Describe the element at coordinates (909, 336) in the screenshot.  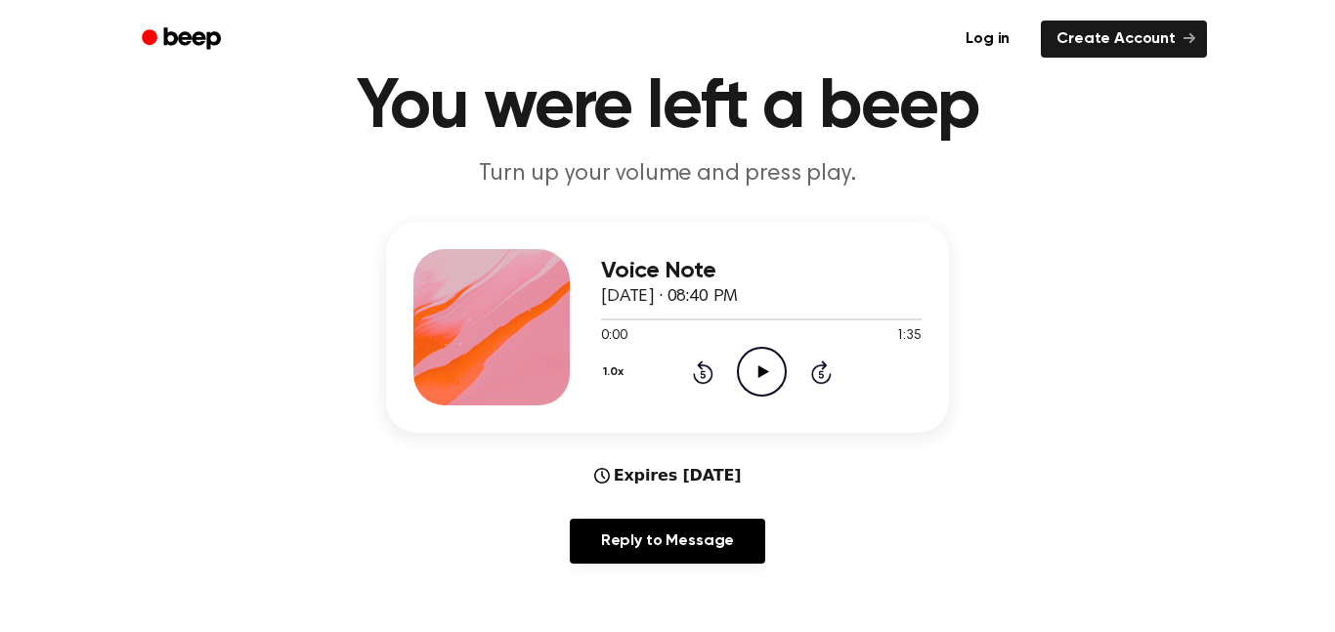
I see `span: 1:35` at that location.